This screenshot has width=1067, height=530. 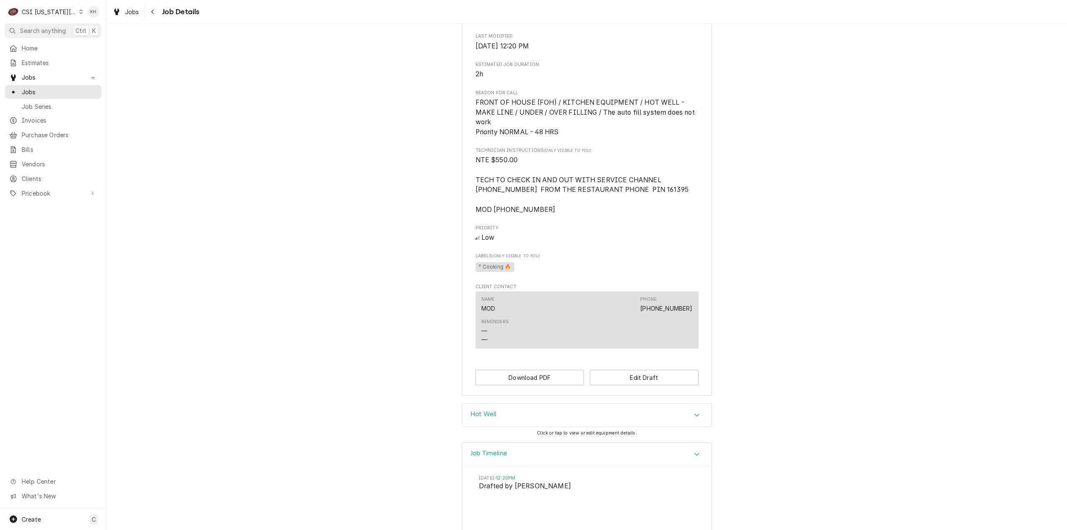 What do you see at coordinates (587, 322) in the screenshot?
I see `div: Client Contact List` at bounding box center [587, 322].